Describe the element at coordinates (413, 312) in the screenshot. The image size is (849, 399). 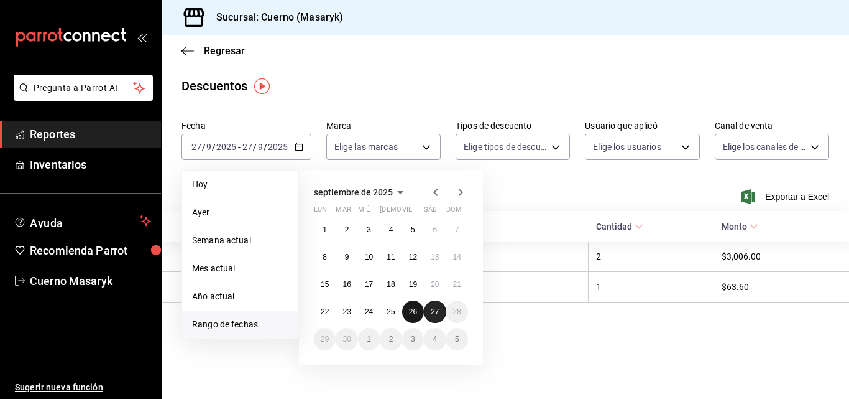
I see `abbr: 26 de septiembre de 2025` at that location.